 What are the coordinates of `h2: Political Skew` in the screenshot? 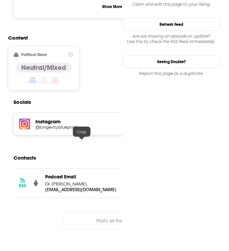 It's located at (34, 55).